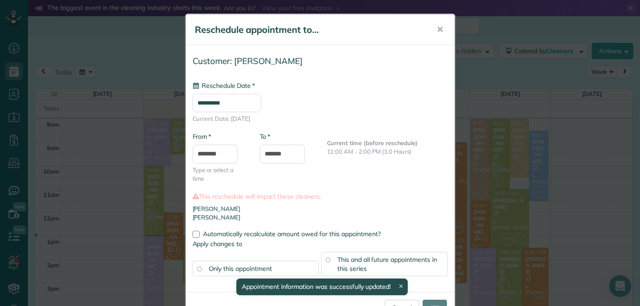 The image size is (640, 306). Describe the element at coordinates (320, 244) in the screenshot. I see `label: Apply changes to` at that location.